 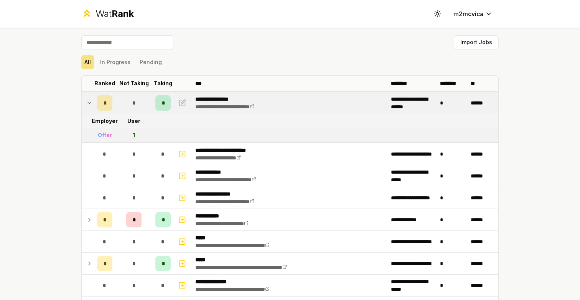 I want to click on td: Employer, so click(x=105, y=121).